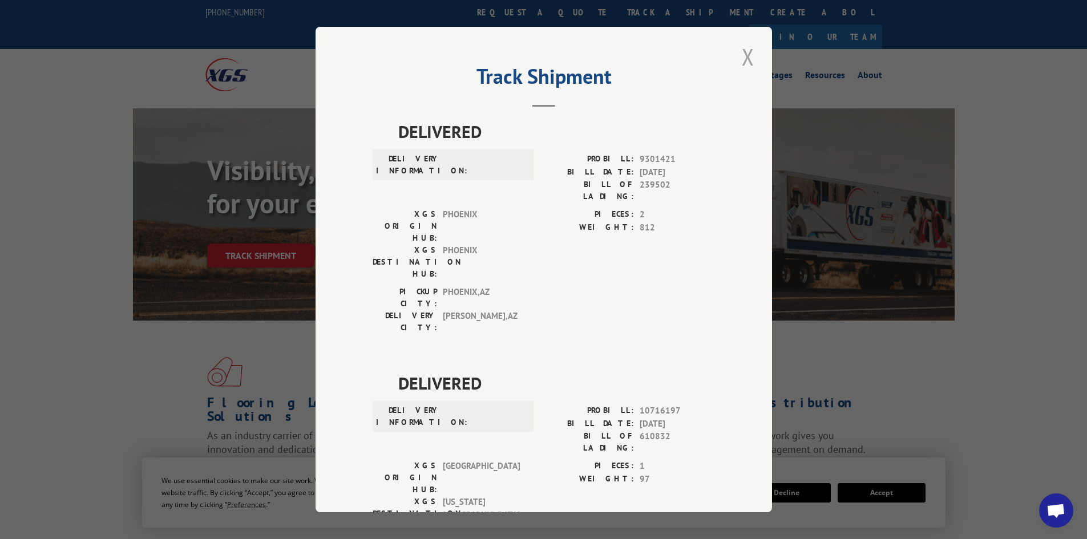 This screenshot has width=1087, height=539. I want to click on label: PICKUP CITY:, so click(405, 298).